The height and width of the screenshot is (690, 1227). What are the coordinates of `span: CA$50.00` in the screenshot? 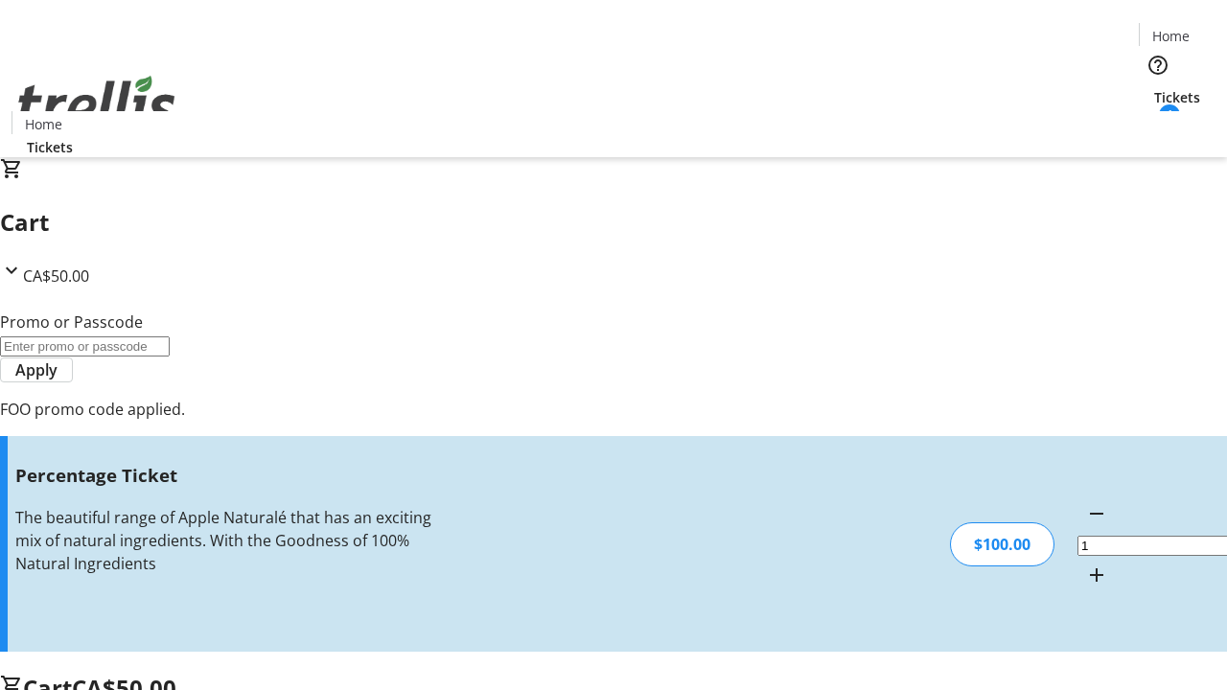 It's located at (56, 276).